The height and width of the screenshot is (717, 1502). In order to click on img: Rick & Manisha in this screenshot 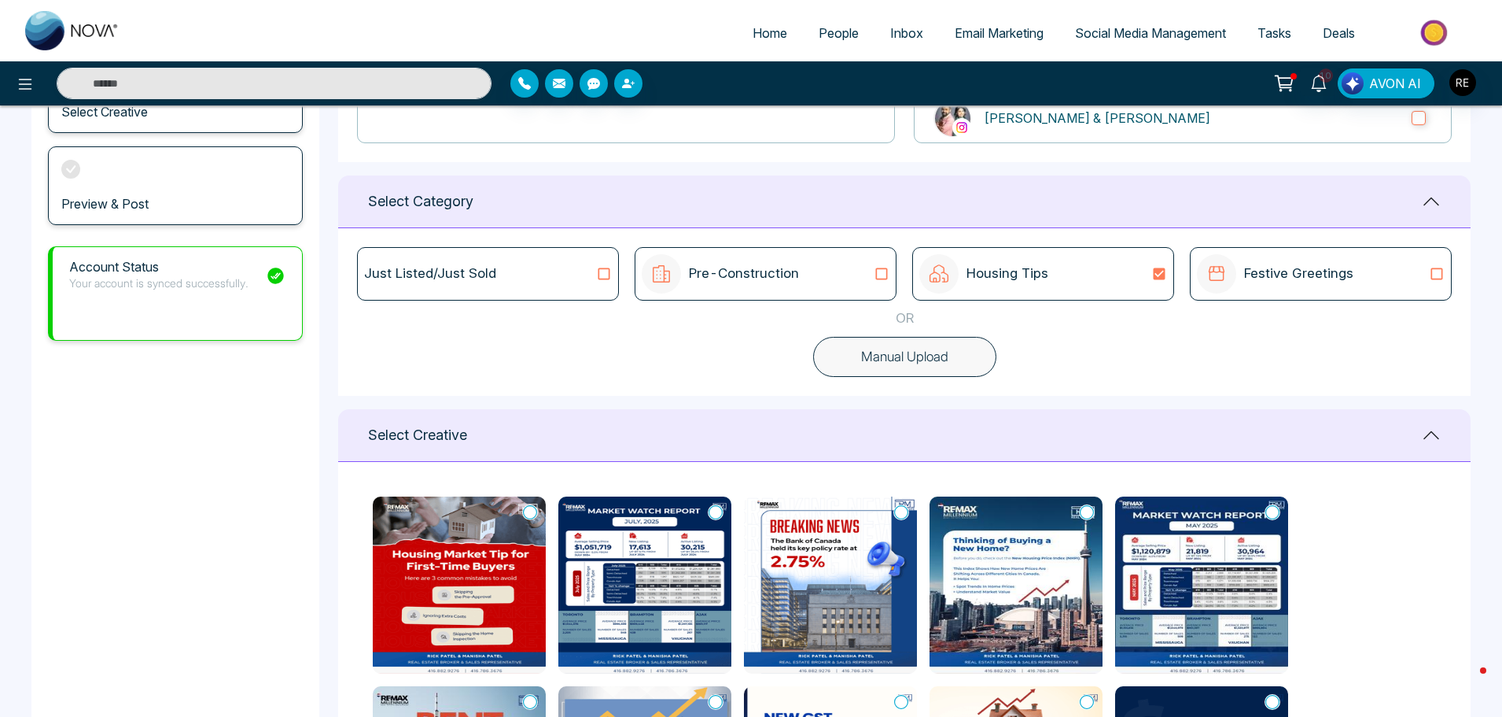, I will do `click(953, 118)`.